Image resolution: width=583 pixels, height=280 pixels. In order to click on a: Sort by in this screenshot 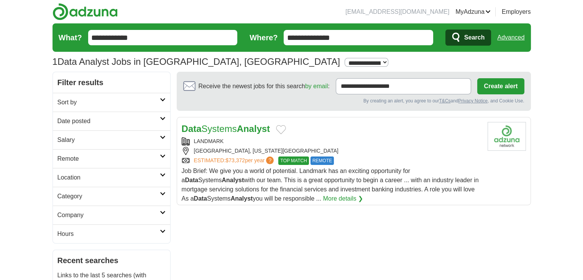, I will do `click(111, 102)`.